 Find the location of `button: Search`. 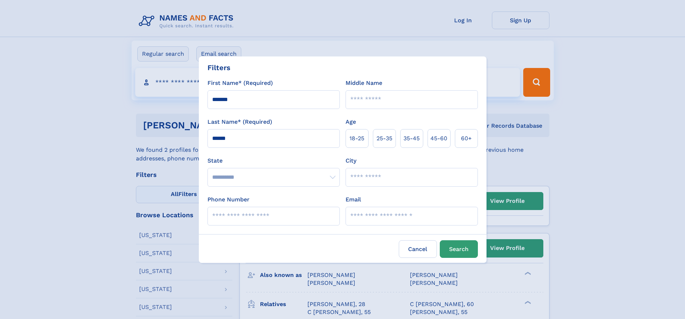

button: Search is located at coordinates (459, 249).